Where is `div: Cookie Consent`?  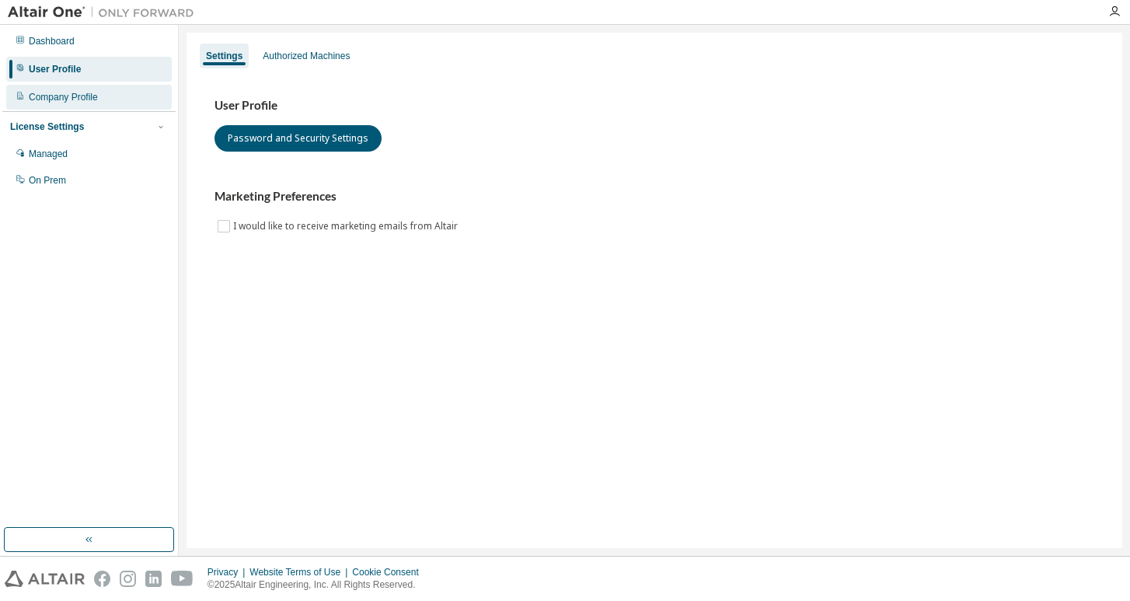 div: Cookie Consent is located at coordinates (389, 572).